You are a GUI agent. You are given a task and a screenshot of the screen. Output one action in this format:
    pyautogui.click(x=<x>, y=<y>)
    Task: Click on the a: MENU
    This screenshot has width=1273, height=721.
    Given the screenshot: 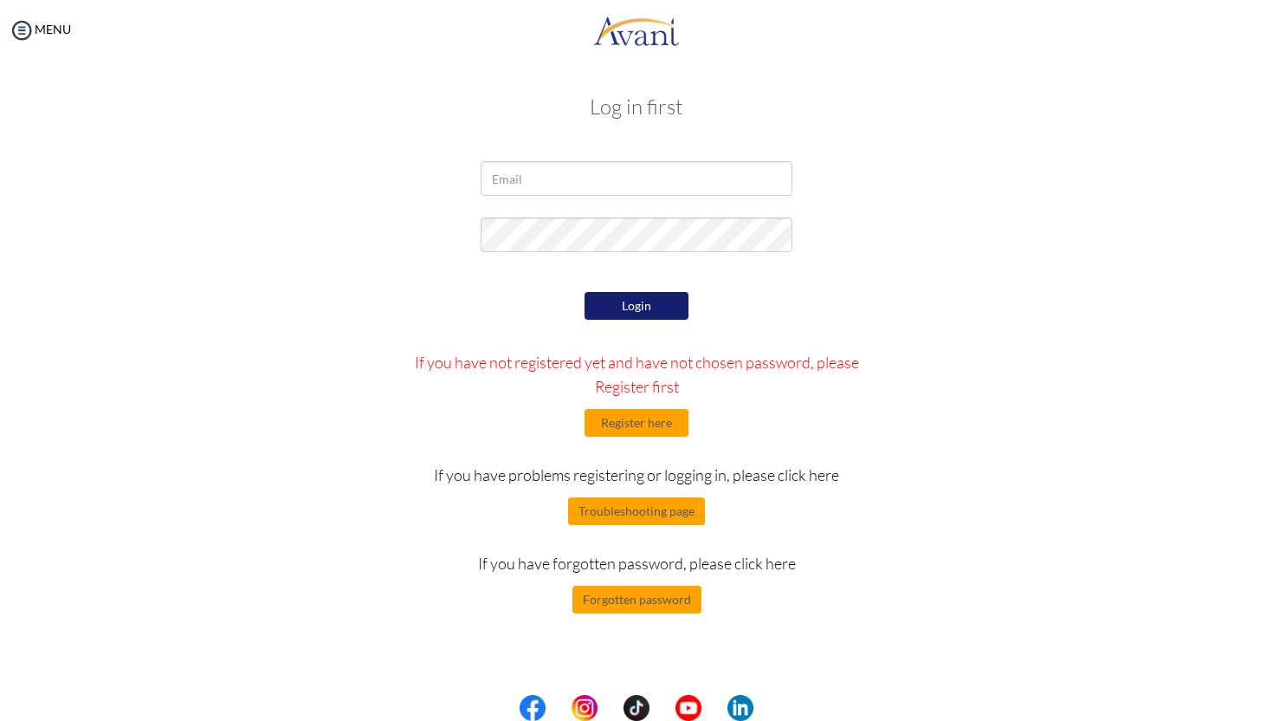 What is the action you would take?
    pyautogui.click(x=40, y=29)
    